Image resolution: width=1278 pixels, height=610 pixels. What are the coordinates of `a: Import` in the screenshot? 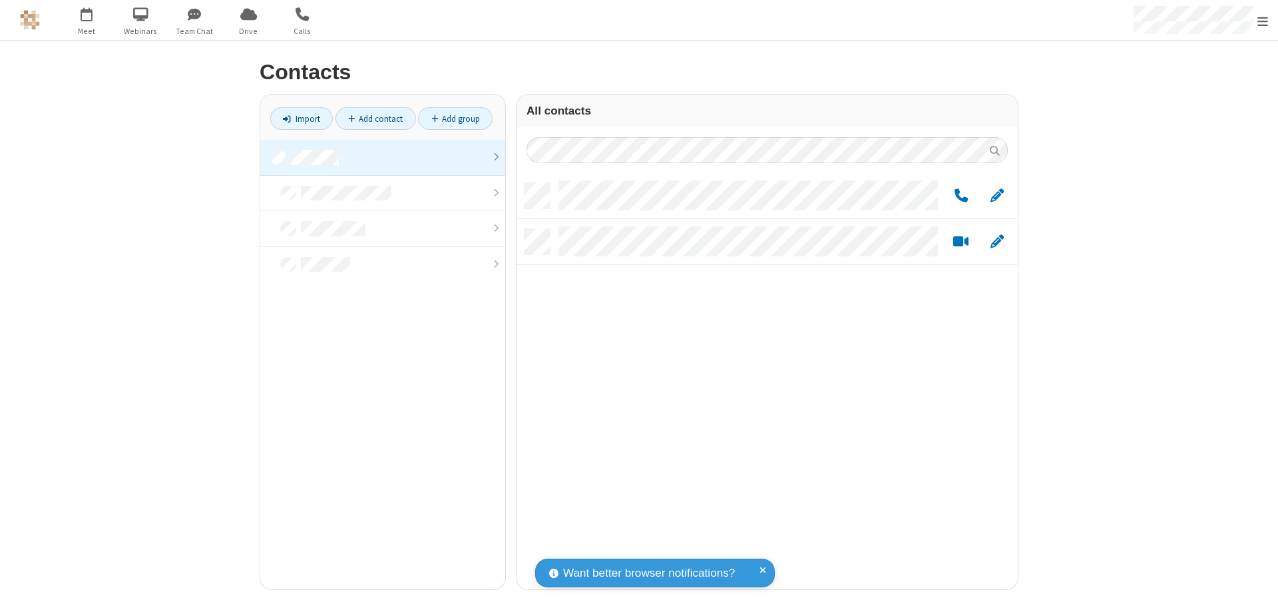 It's located at (302, 119).